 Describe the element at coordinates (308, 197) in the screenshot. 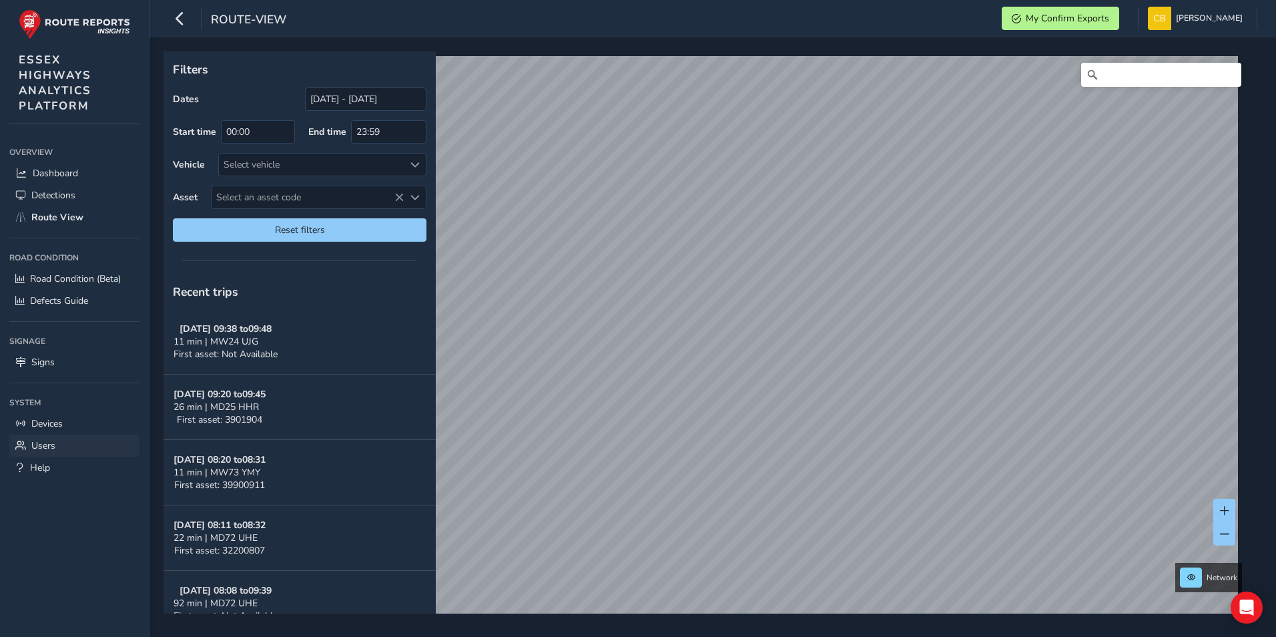

I see `span: Select an asset code` at that location.